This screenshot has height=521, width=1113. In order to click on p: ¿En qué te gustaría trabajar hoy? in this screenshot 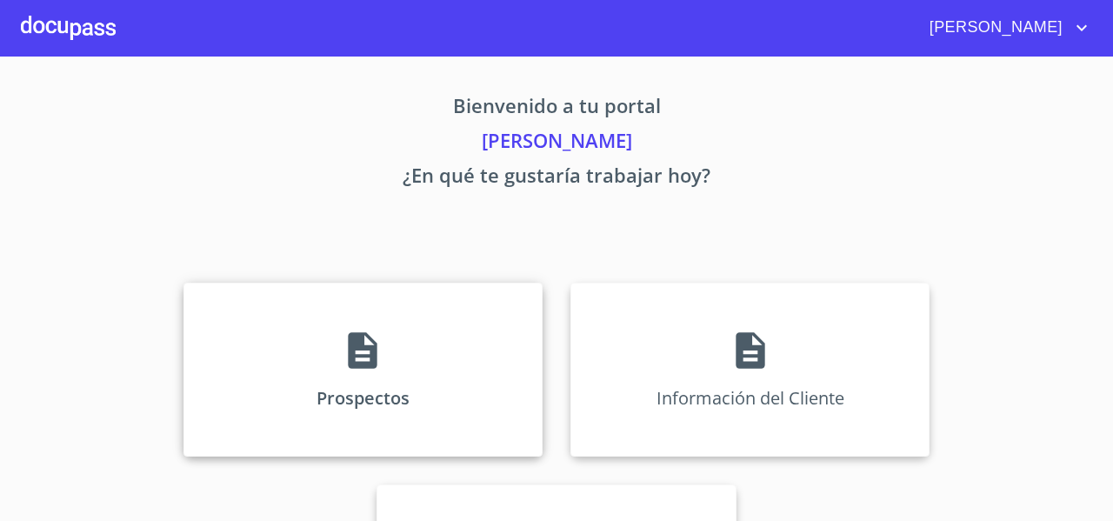, I will do `click(557, 178)`.